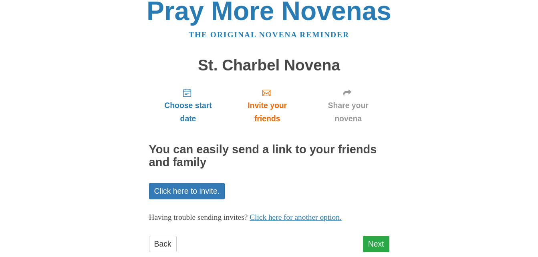 This screenshot has height=257, width=538. I want to click on span: Choose start date, so click(188, 112).